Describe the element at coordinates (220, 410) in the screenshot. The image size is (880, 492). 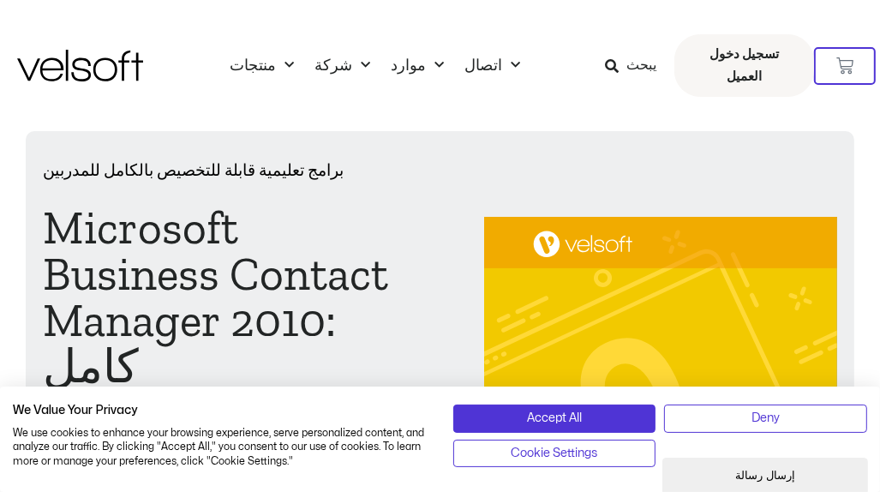
I see `h2: We Value Your Privacy` at that location.